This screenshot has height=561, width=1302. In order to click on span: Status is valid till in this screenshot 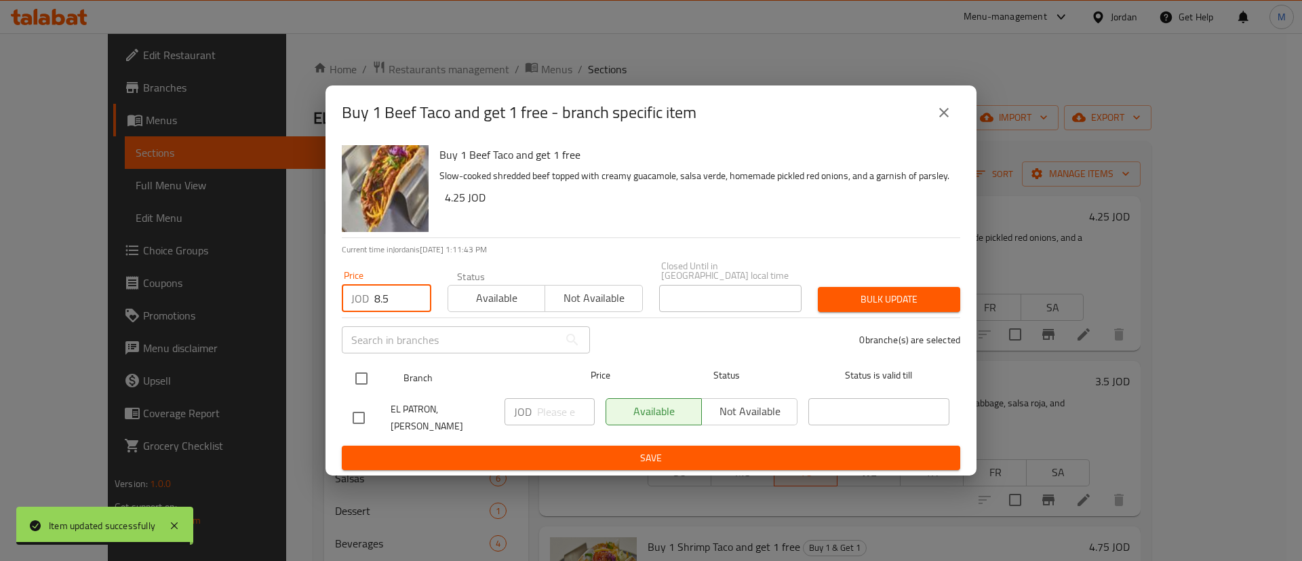, I will do `click(879, 375)`.